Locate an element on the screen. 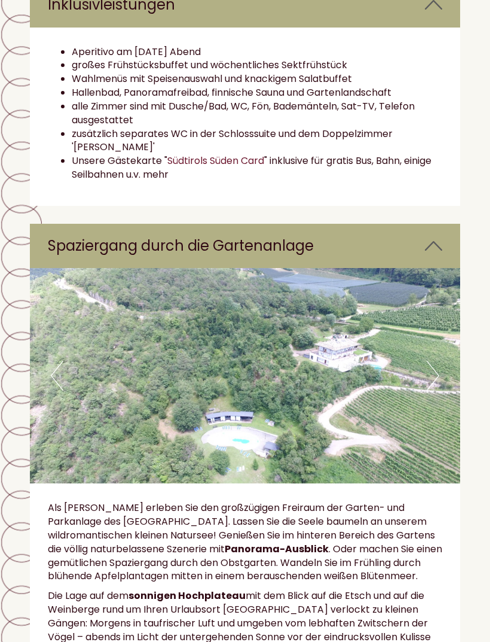 Image resolution: width=490 pixels, height=642 pixels. li: Hallenbad, Panoramafreibad, finnische Sauna und Gartenlandschaft is located at coordinates (257, 93).